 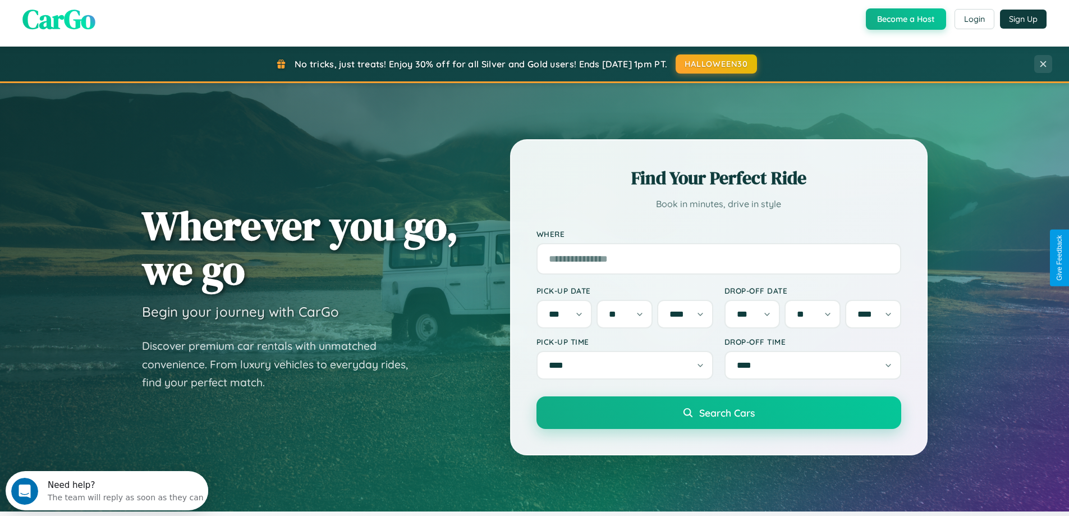 I want to click on label: Where, so click(x=719, y=234).